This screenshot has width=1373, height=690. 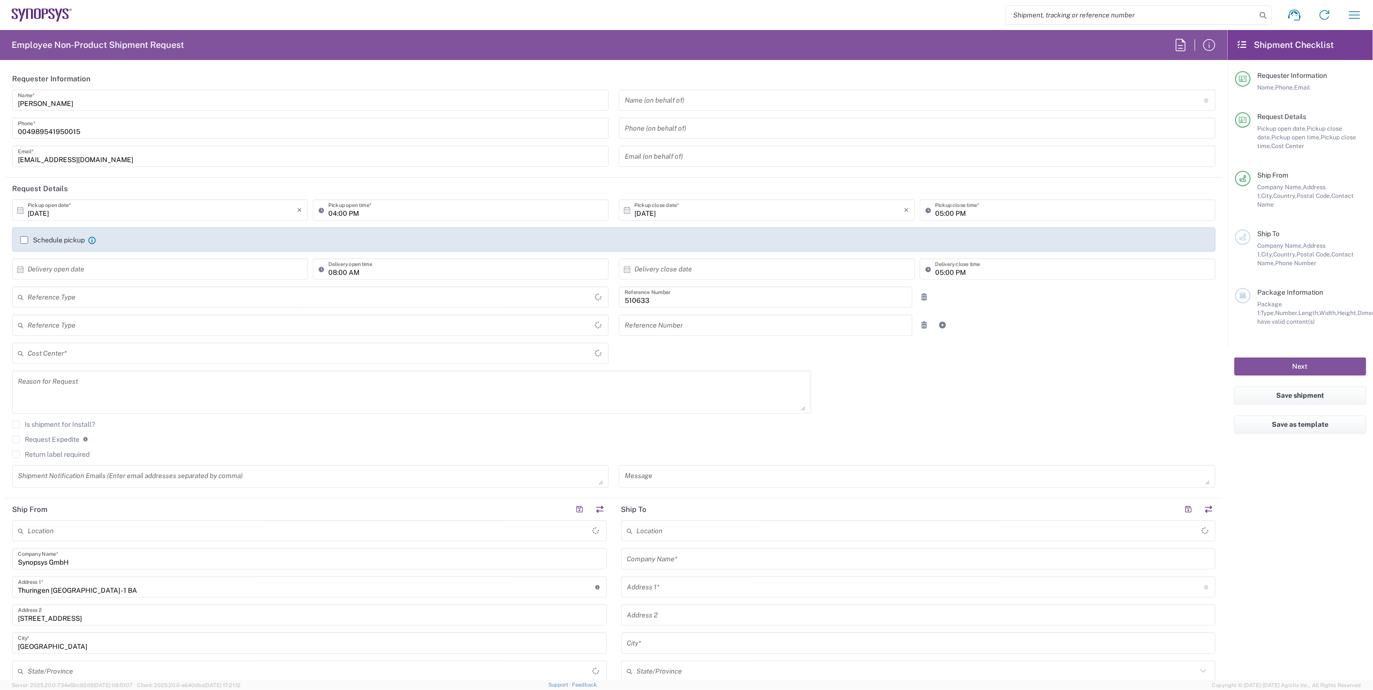 I want to click on label: Is shipment for Install?, so click(x=53, y=425).